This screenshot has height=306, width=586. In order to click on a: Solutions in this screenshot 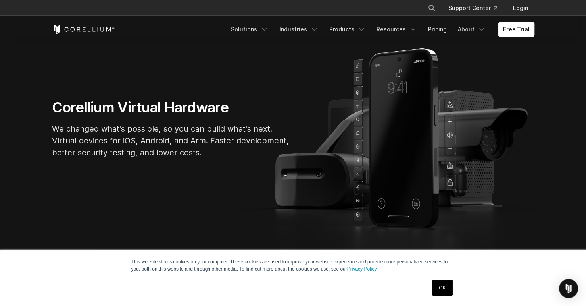, I will do `click(250, 29)`.